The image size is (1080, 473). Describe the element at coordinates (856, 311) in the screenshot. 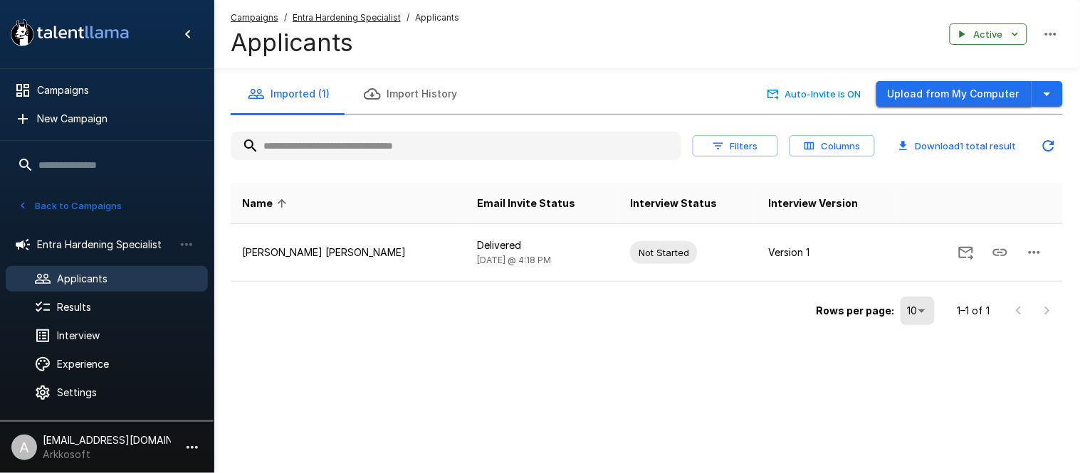

I see `p: Rows per page:` at that location.